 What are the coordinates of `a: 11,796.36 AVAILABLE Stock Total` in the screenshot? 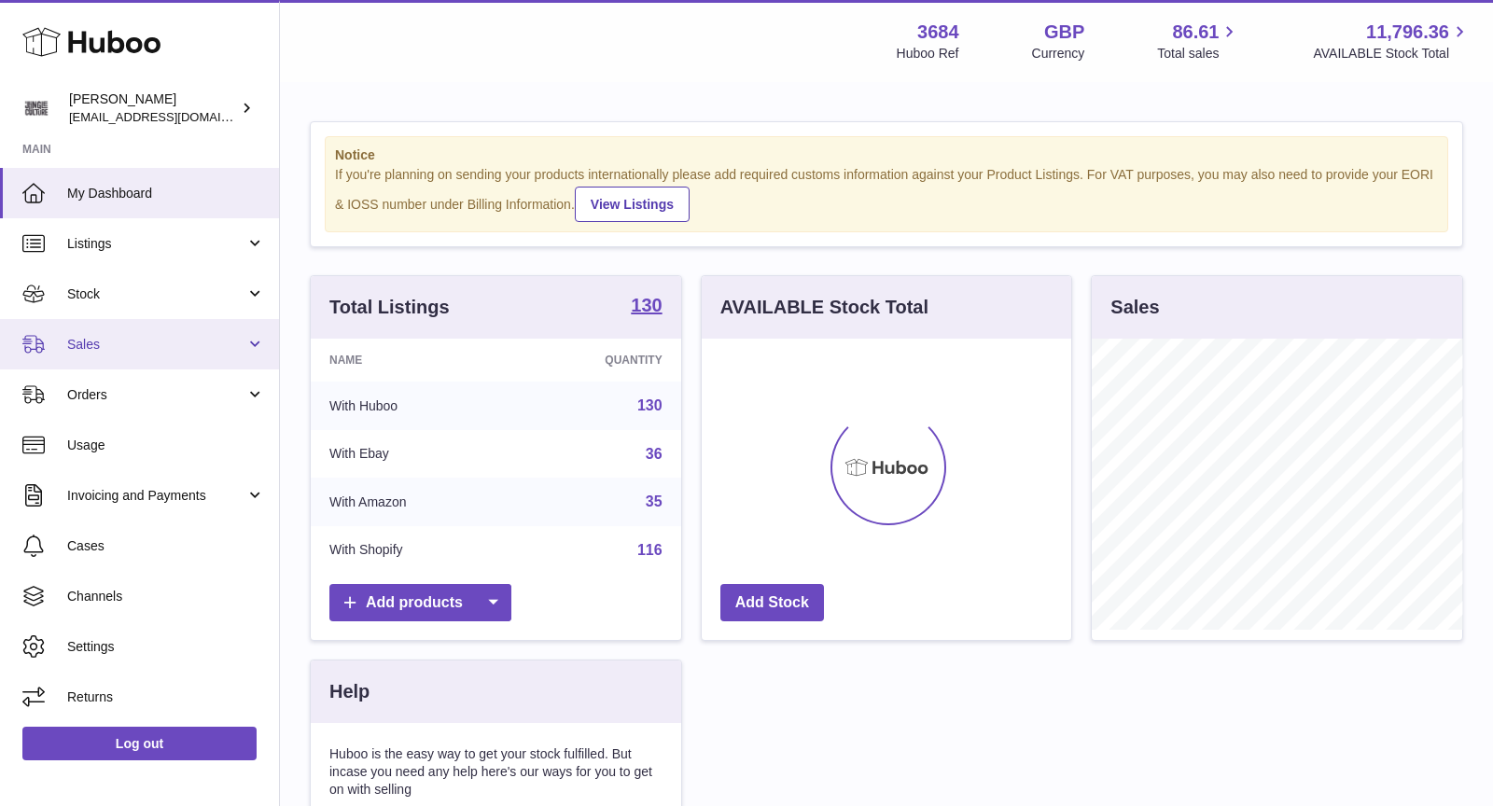 It's located at (1392, 41).